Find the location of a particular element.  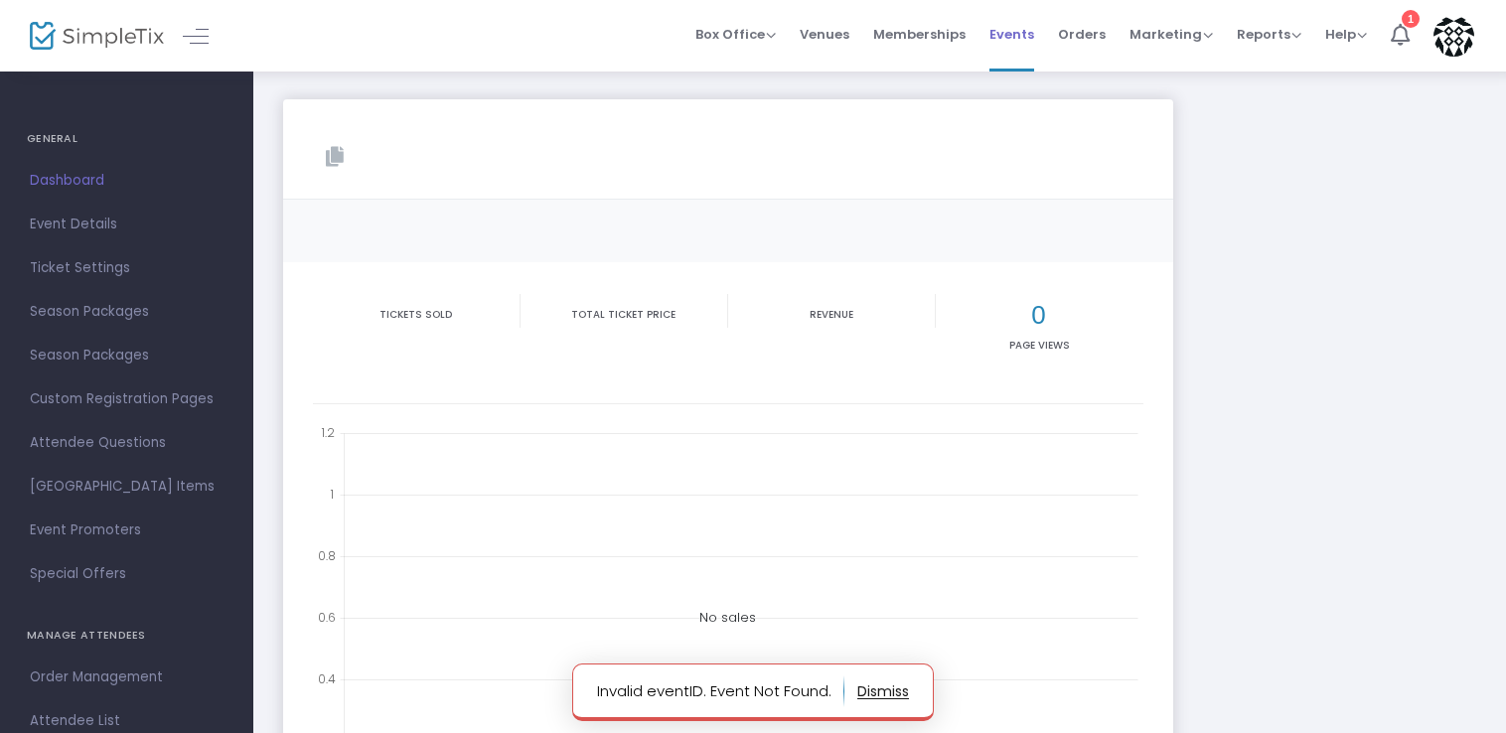

span: Box Office is located at coordinates (735, 34).